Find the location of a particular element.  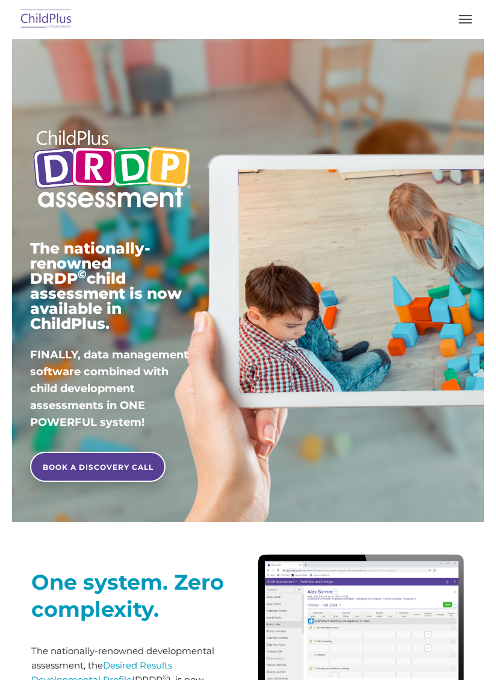

span: FINALLY, data management software combined with child development assessments in ONE POWERFUL sys... is located at coordinates (109, 388).